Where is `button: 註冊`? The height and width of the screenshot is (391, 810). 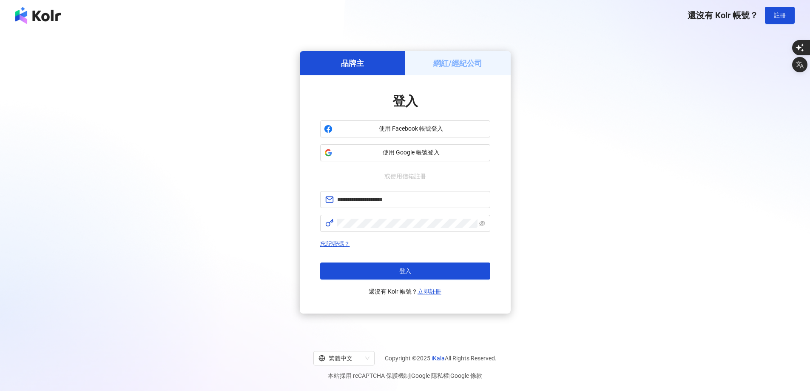
button: 註冊 is located at coordinates (780, 15).